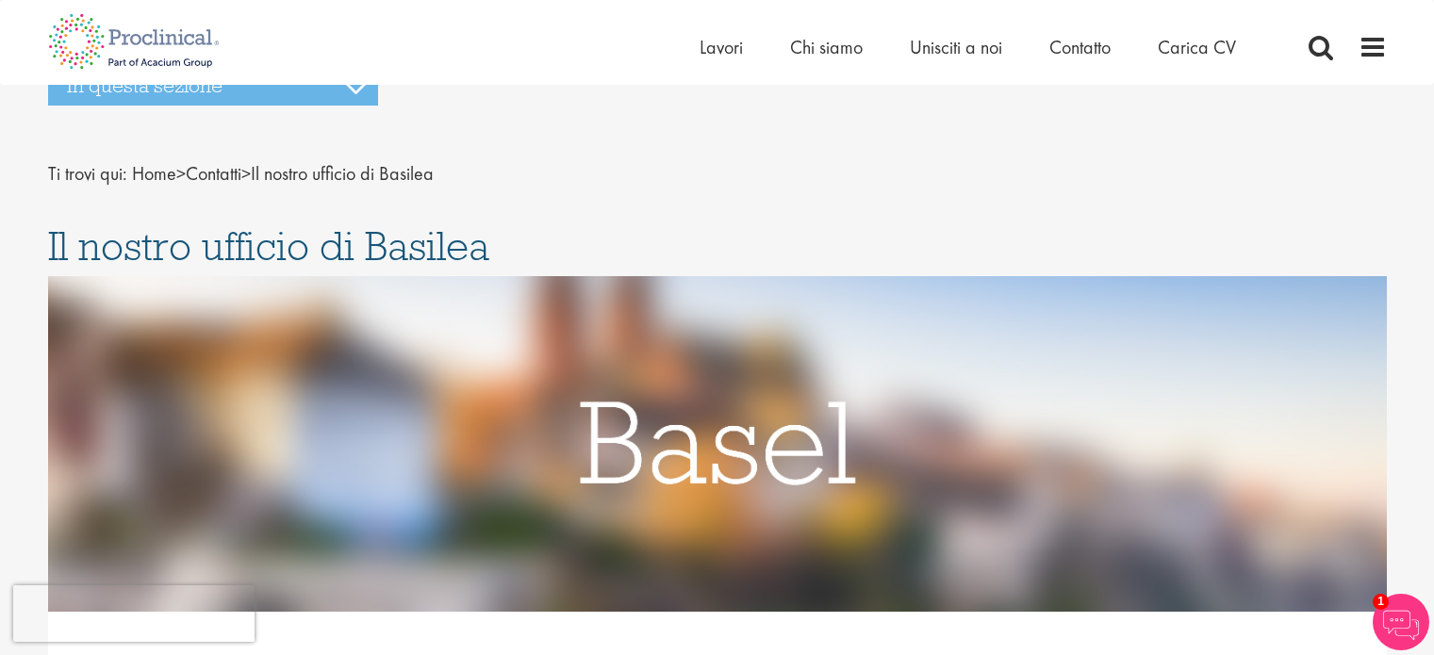 The image size is (1434, 655). I want to click on a: Carica CV, so click(1197, 47).